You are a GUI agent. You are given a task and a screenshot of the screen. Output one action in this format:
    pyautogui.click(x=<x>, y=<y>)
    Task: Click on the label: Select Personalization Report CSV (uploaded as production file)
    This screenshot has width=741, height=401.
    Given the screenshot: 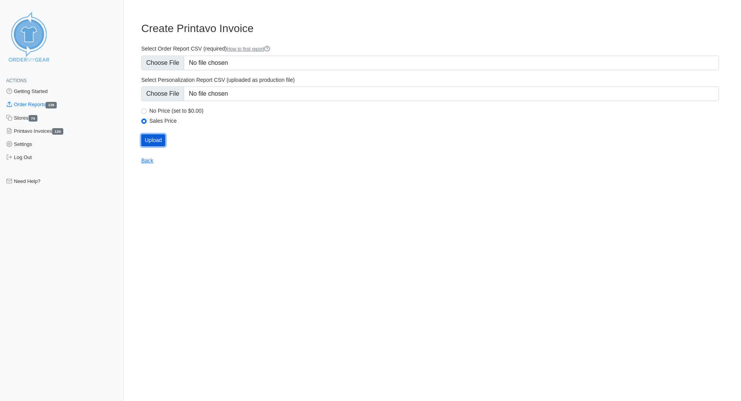 What is the action you would take?
    pyautogui.click(x=430, y=80)
    